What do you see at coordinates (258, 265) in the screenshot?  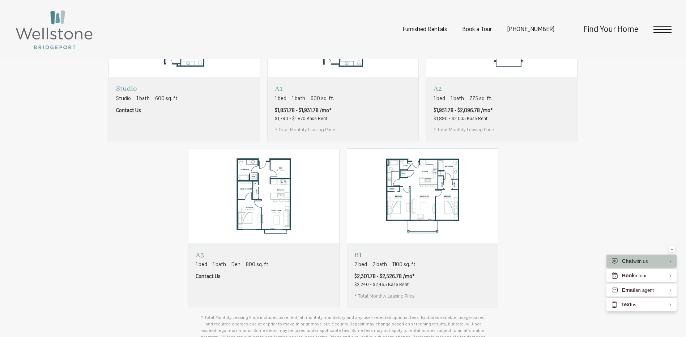 I see `span: 800 sq. ft.` at bounding box center [258, 265].